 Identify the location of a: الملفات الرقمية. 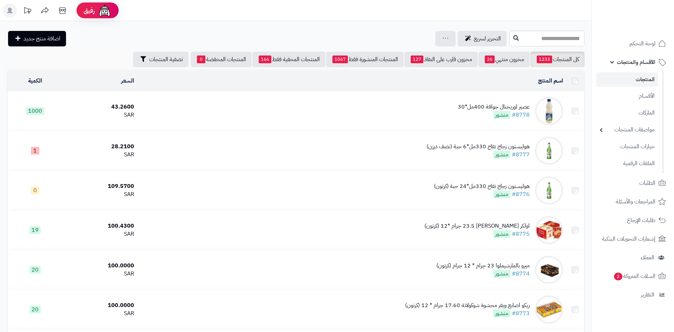
(627, 163).